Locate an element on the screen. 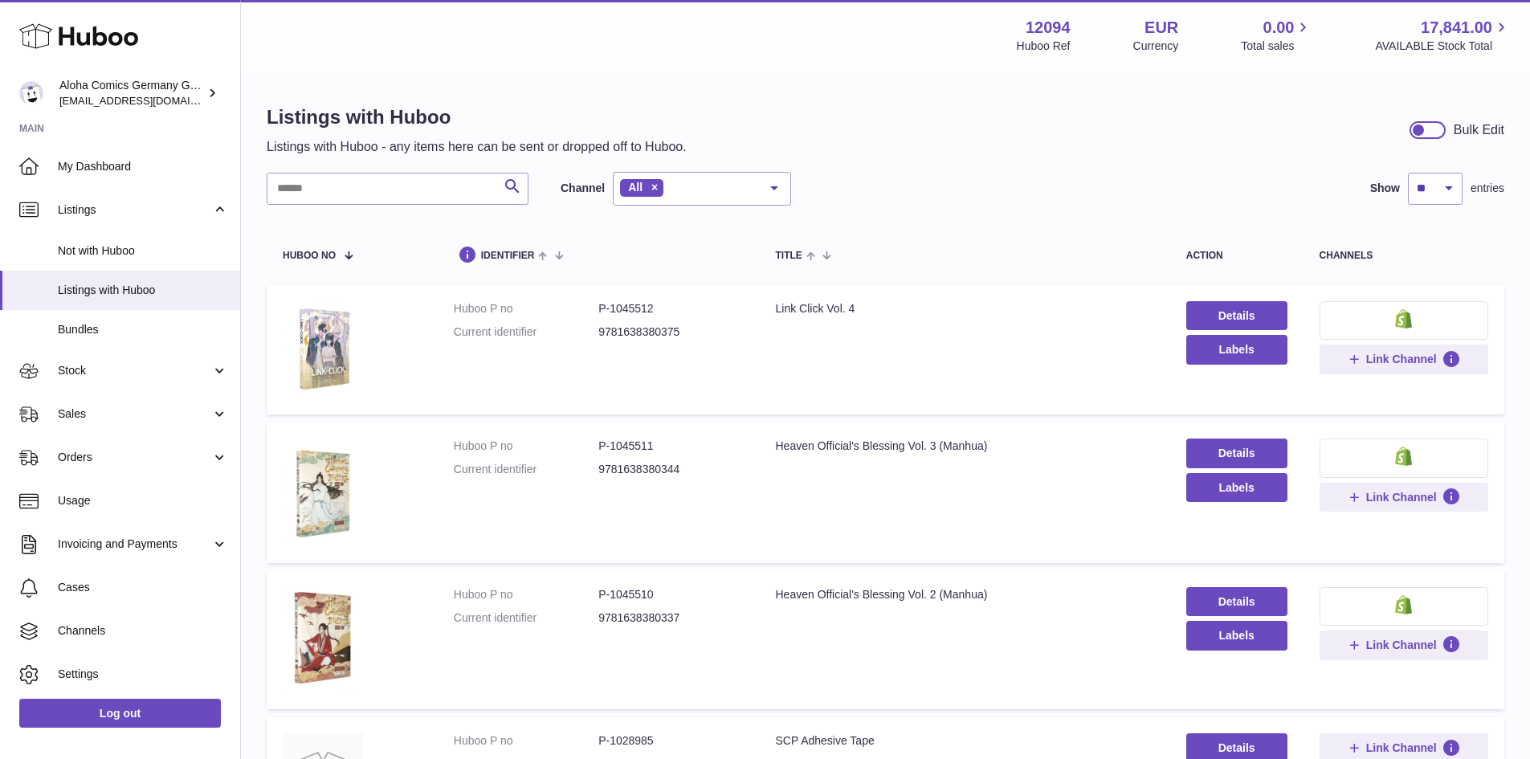 This screenshot has height=759, width=1530. span: Settings is located at coordinates (143, 674).